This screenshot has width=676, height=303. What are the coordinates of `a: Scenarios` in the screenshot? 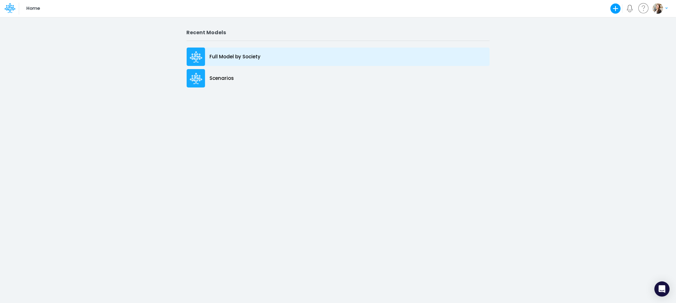 It's located at (338, 78).